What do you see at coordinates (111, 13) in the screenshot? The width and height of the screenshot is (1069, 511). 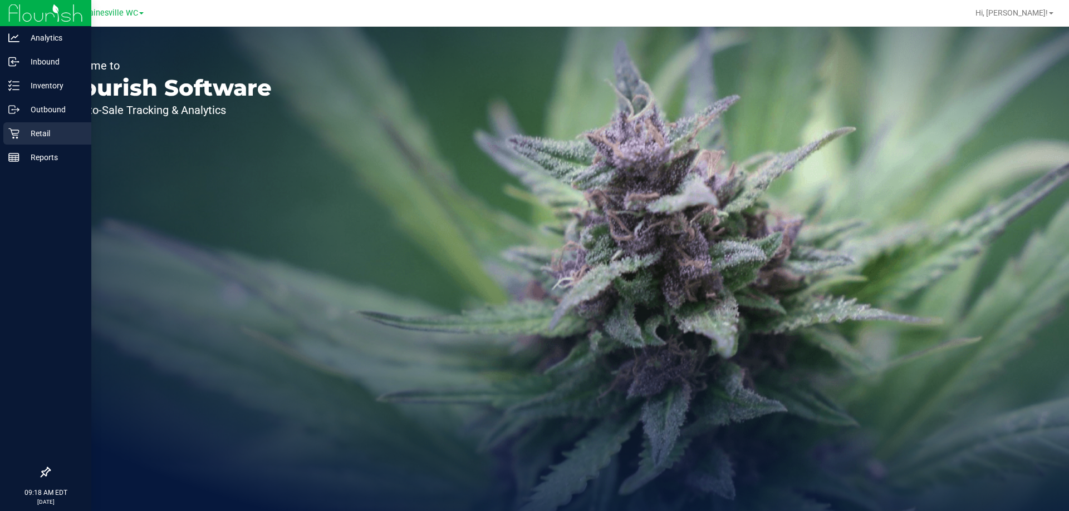 I see `span: Gainesville WC` at bounding box center [111, 13].